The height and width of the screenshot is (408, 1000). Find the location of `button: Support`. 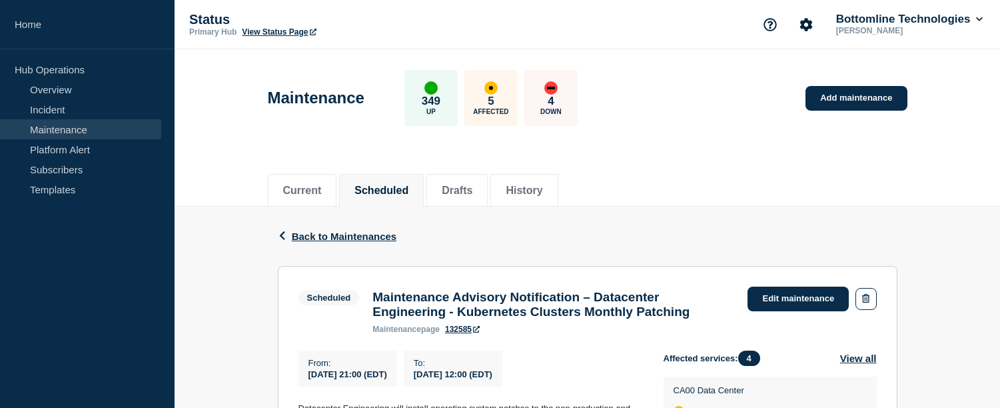

button: Support is located at coordinates (770, 25).